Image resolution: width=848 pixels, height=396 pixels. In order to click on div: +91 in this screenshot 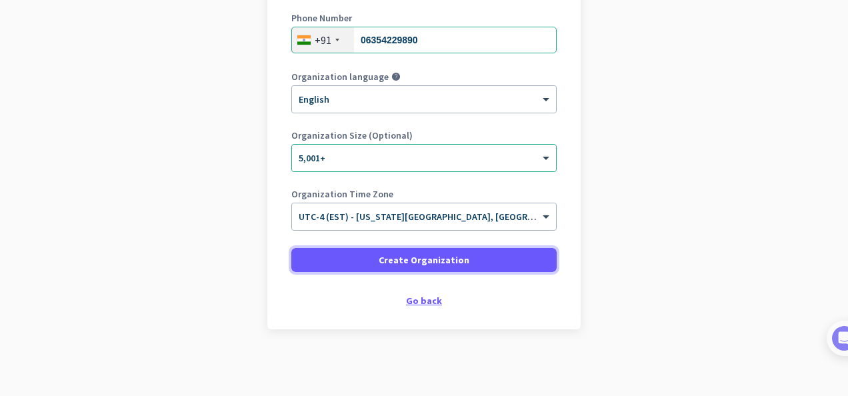, I will do `click(323, 40)`.